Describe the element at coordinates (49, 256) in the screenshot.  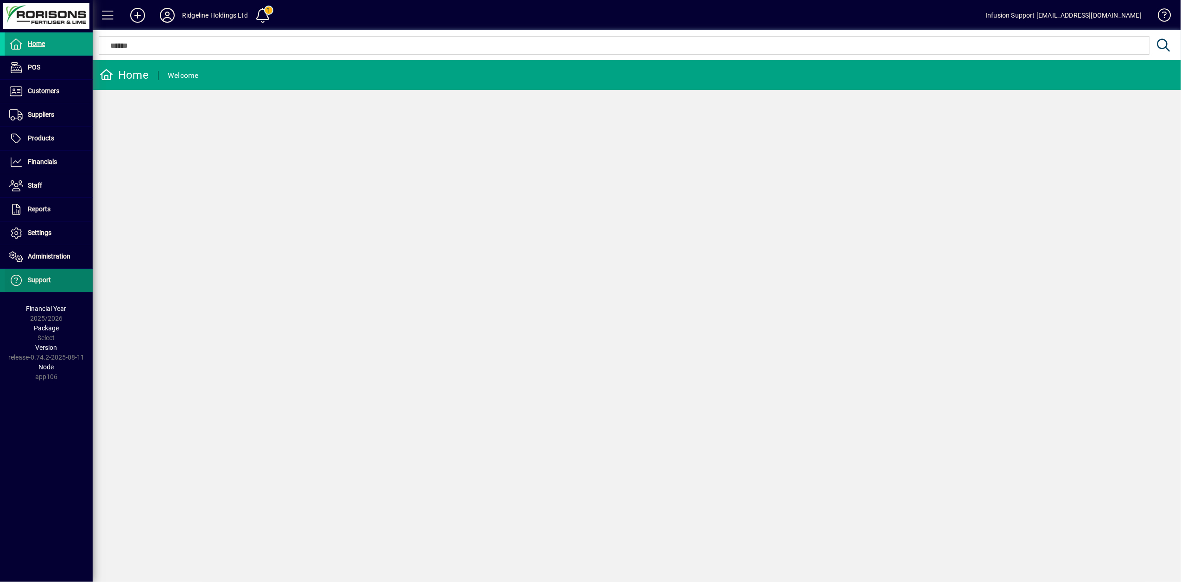
I see `span: Administration` at that location.